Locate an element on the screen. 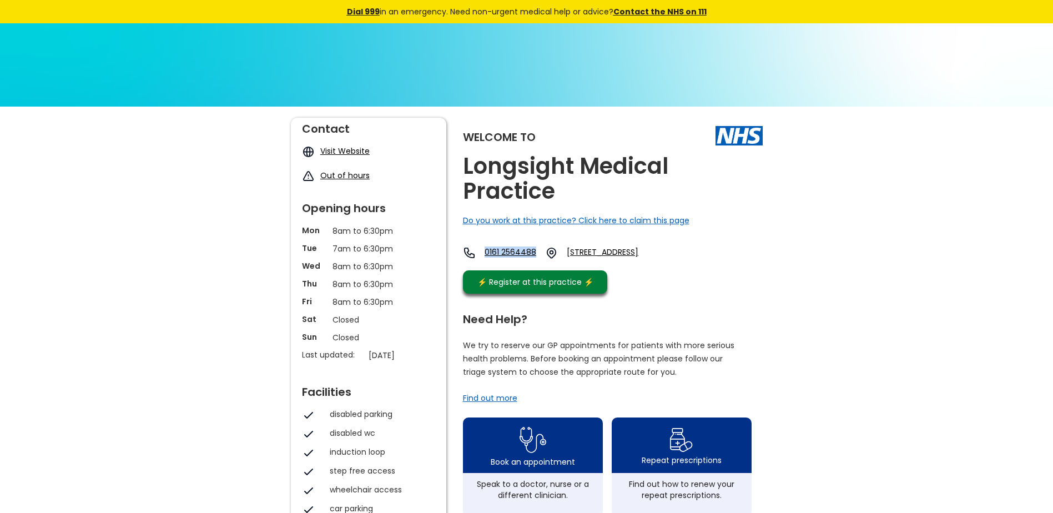 This screenshot has height=513, width=1053. img: telephone icon is located at coordinates (469, 252).